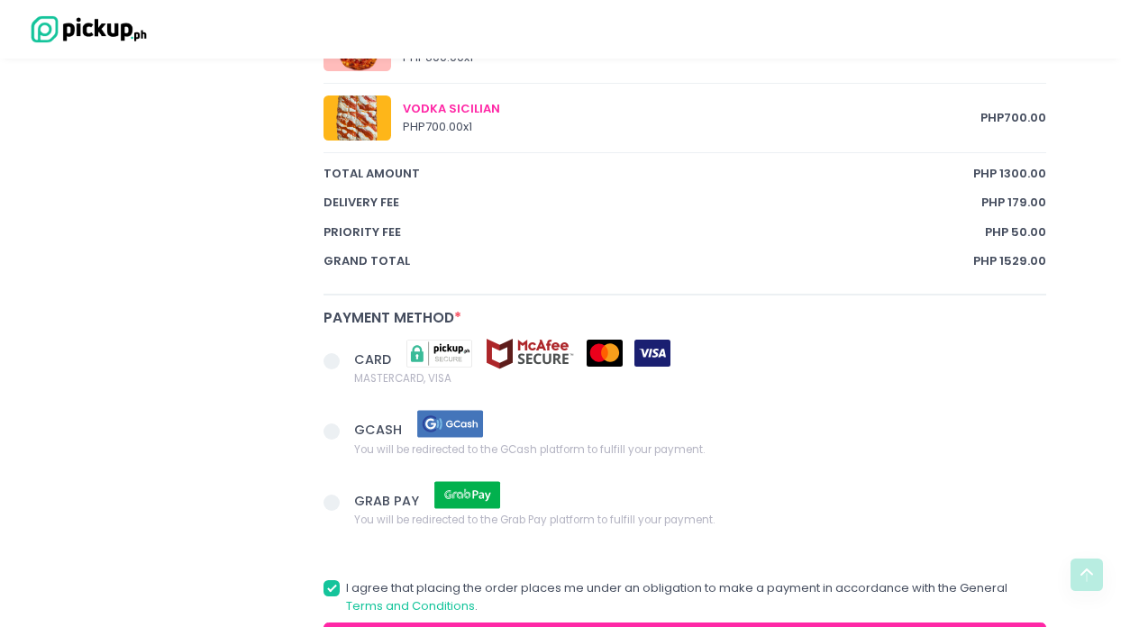  What do you see at coordinates (379, 430) in the screenshot?
I see `span: GCASH` at bounding box center [379, 430].